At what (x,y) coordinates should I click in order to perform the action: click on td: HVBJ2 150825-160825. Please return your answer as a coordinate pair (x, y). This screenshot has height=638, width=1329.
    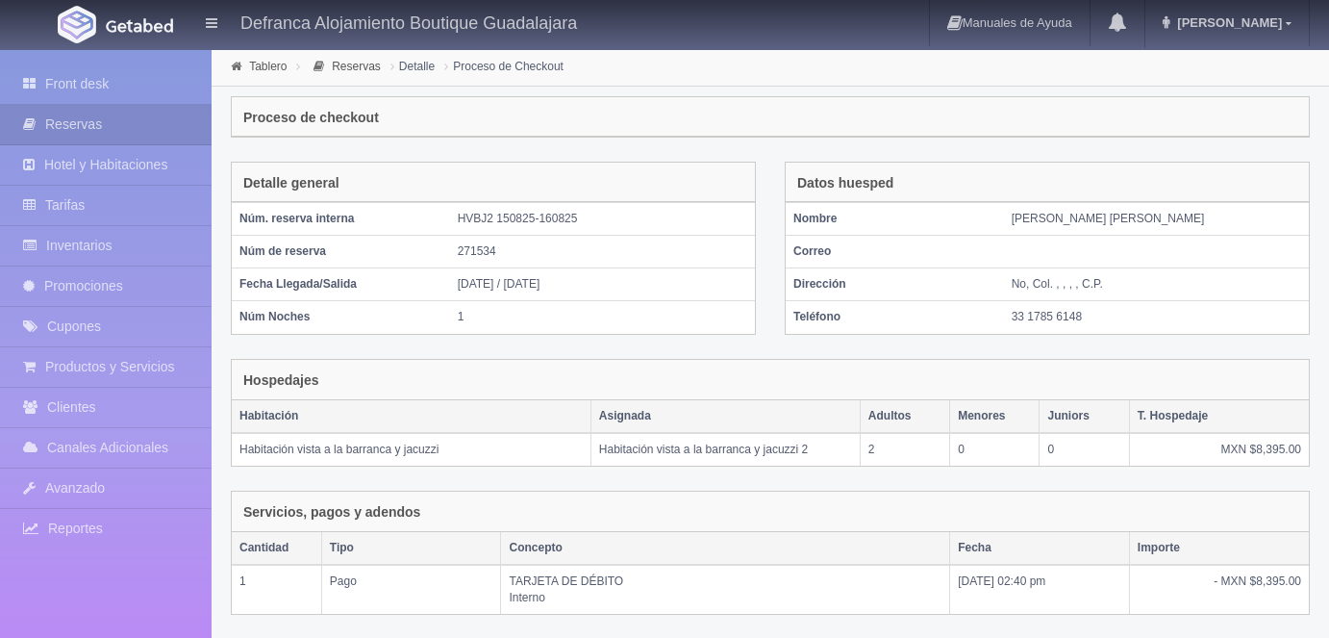
    Looking at the image, I should click on (602, 219).